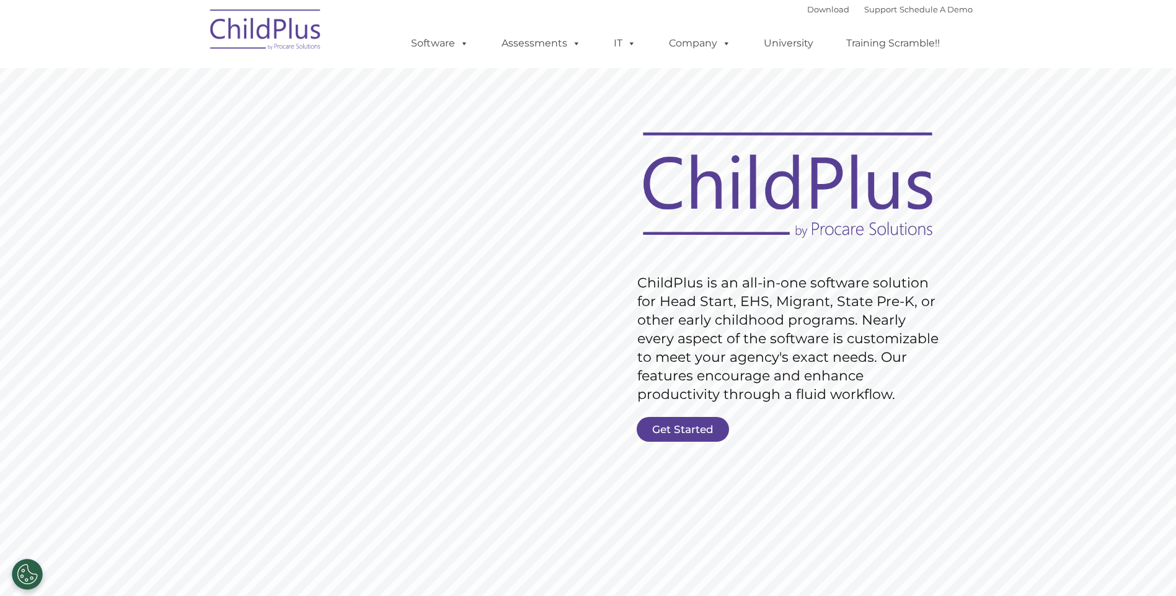 The width and height of the screenshot is (1176, 596). I want to click on button: Cookies Settings, so click(27, 575).